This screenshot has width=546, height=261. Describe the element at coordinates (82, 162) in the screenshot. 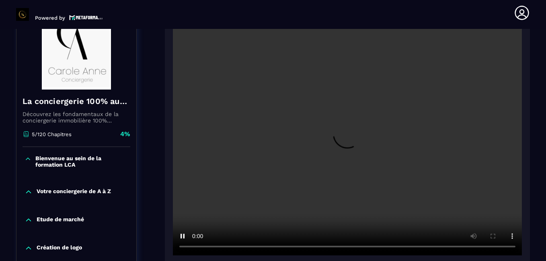

I see `p: Bienvenue au sein de la formation LCA` at that location.